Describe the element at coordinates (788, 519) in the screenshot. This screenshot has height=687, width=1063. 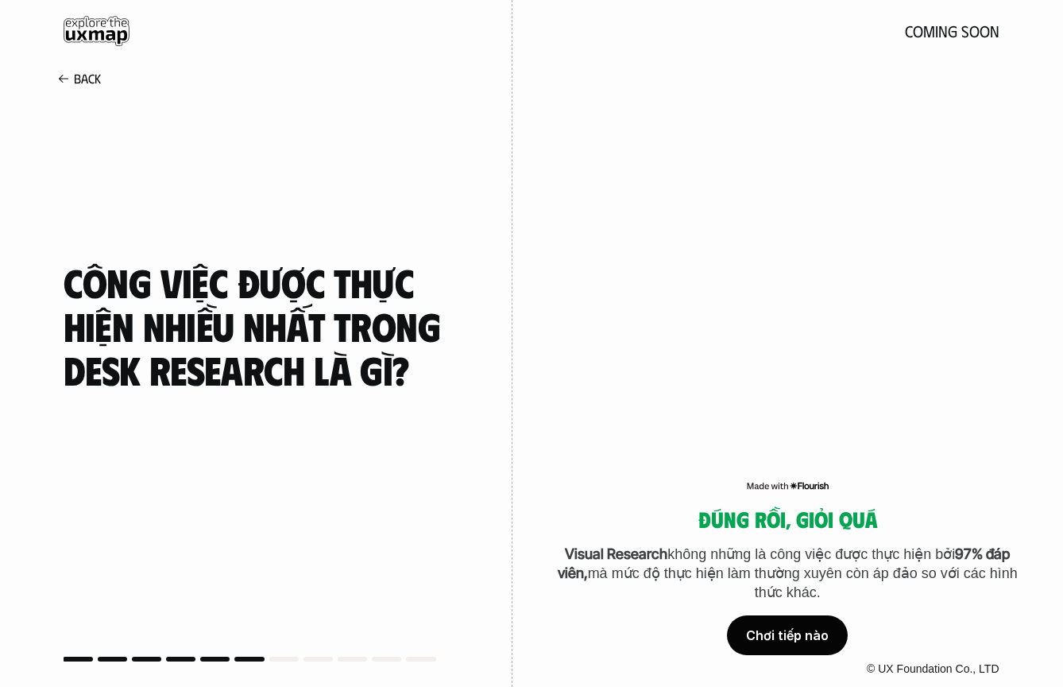
I see `h5: Đúng rồi, giỏi quá` at that location.